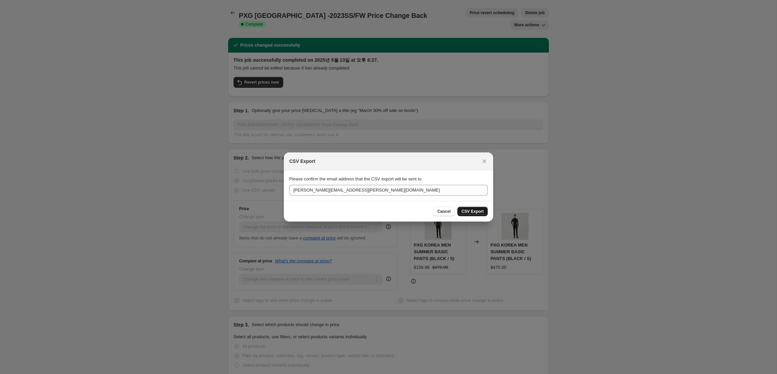  I want to click on button: CSV Export, so click(473, 212).